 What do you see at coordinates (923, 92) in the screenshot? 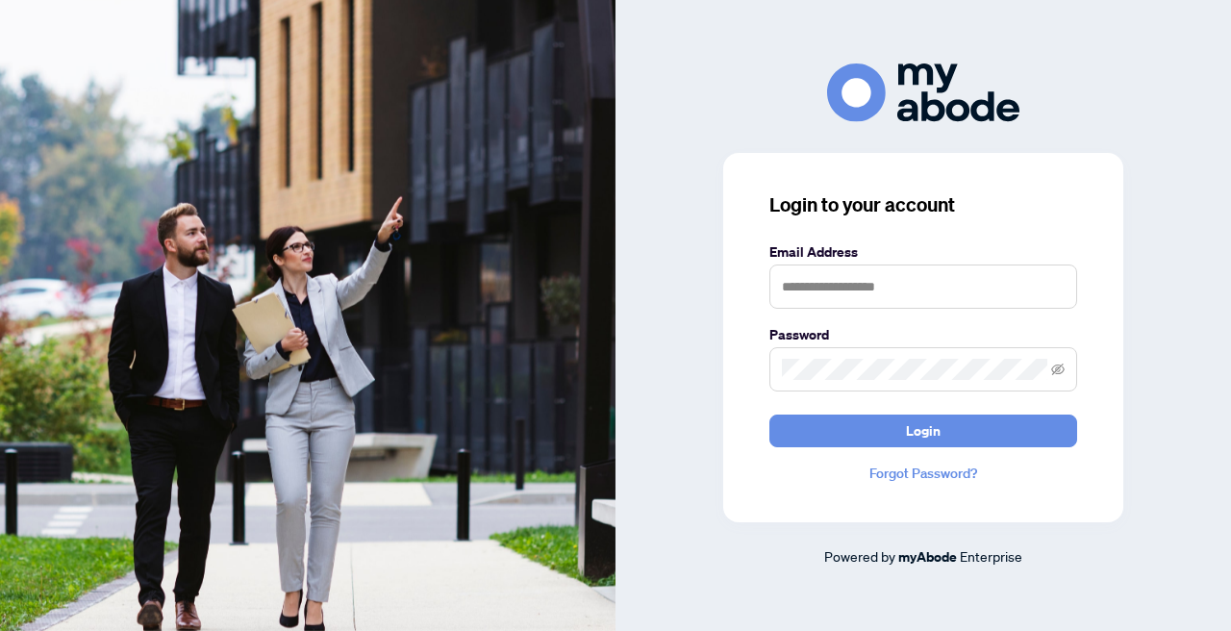
I see `img: ma-logo` at bounding box center [923, 92].